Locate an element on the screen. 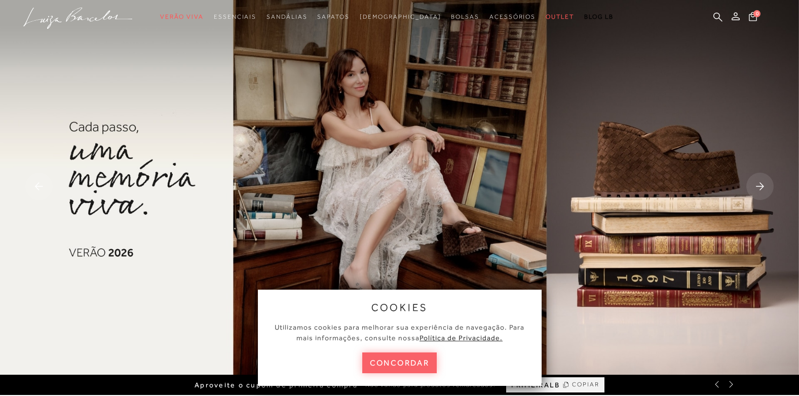 This screenshot has width=799, height=396. span: BLOG LB is located at coordinates (599, 17).